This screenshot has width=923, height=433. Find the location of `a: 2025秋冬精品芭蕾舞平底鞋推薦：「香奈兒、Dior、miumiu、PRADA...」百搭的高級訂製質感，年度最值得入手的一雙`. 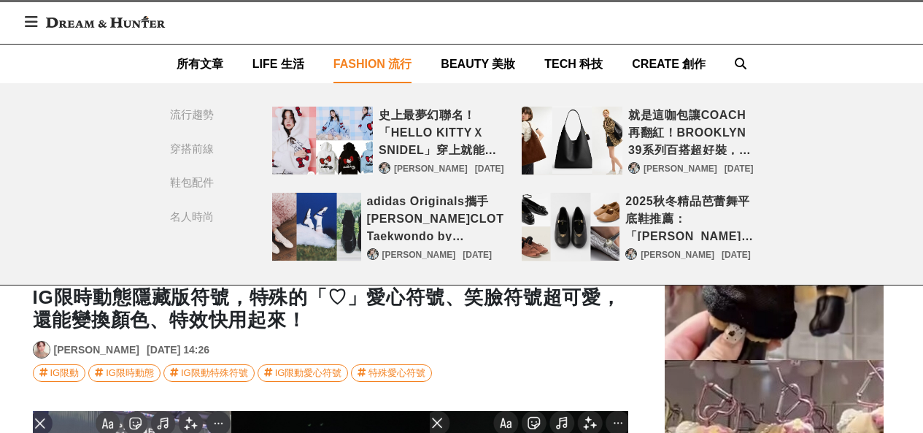

a: 2025秋冬精品芭蕾舞平底鞋推薦：「香奈兒、Dior、miumiu、PRADA...」百搭的高級訂製質感，年度最值得入手的一雙 is located at coordinates (570, 227).